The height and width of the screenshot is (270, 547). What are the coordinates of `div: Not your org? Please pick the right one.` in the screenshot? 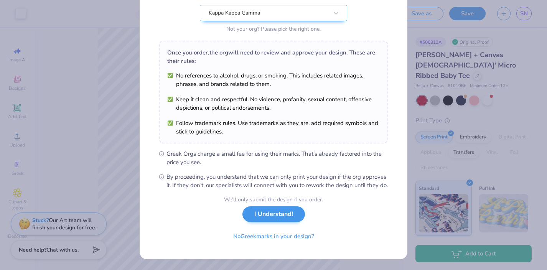 It's located at (273, 29).